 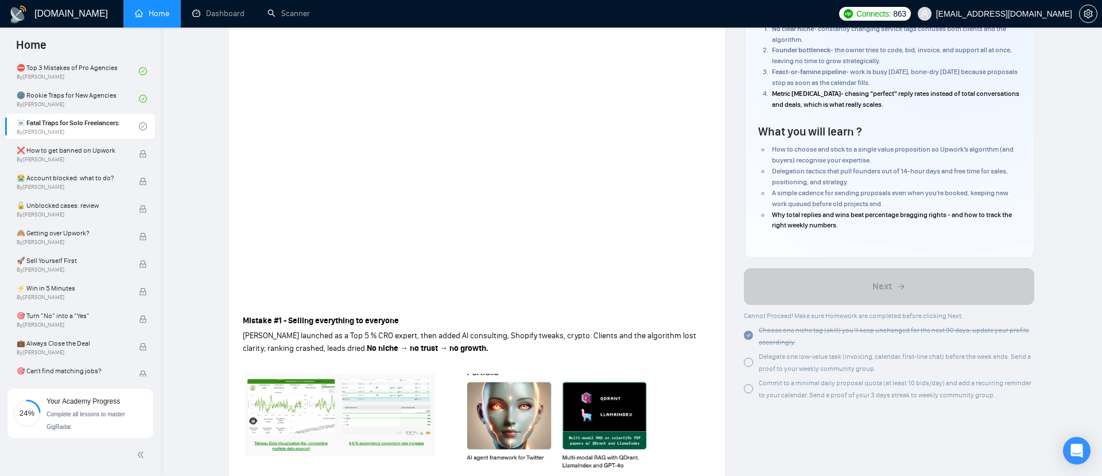 I want to click on img: upwork-logo.png, so click(x=848, y=14).